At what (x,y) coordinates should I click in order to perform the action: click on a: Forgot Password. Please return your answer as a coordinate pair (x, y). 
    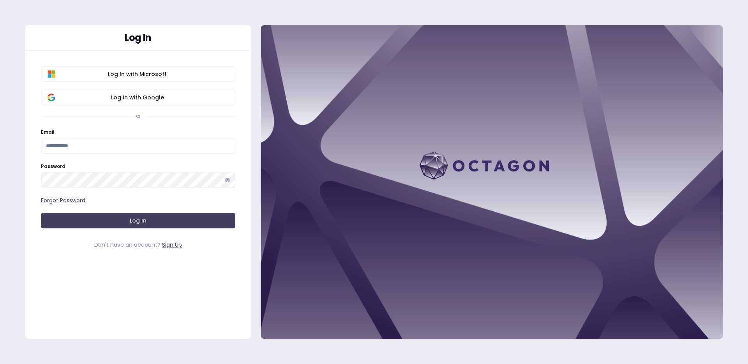
    Looking at the image, I should click on (63, 200).